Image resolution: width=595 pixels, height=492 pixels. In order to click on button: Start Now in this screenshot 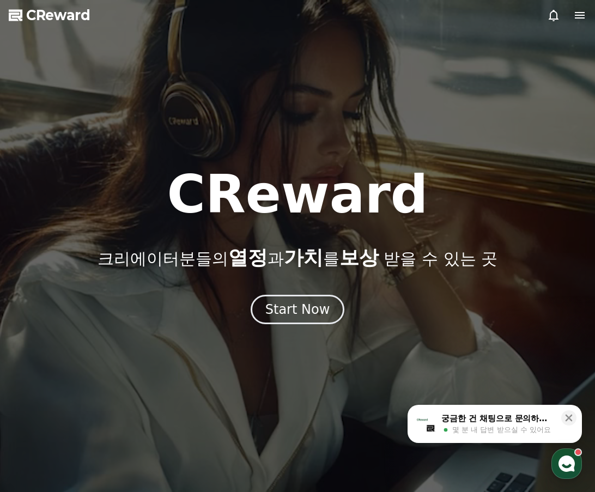, I will do `click(298, 310)`.